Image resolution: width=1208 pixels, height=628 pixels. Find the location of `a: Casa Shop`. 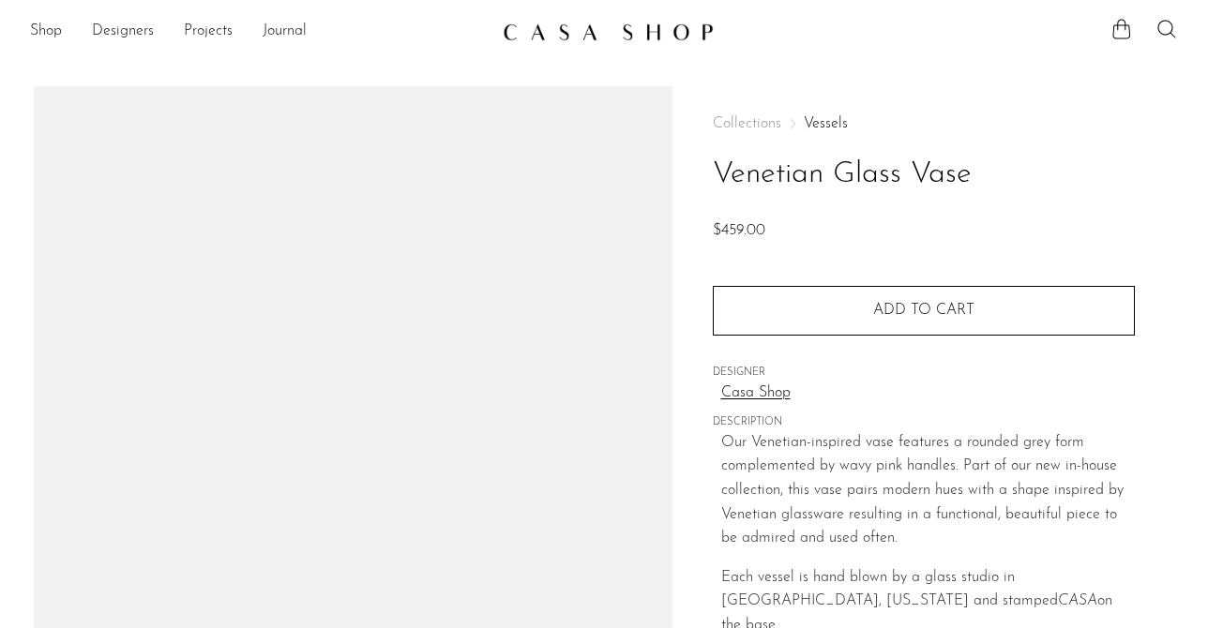

a: Casa Shop is located at coordinates (928, 394).